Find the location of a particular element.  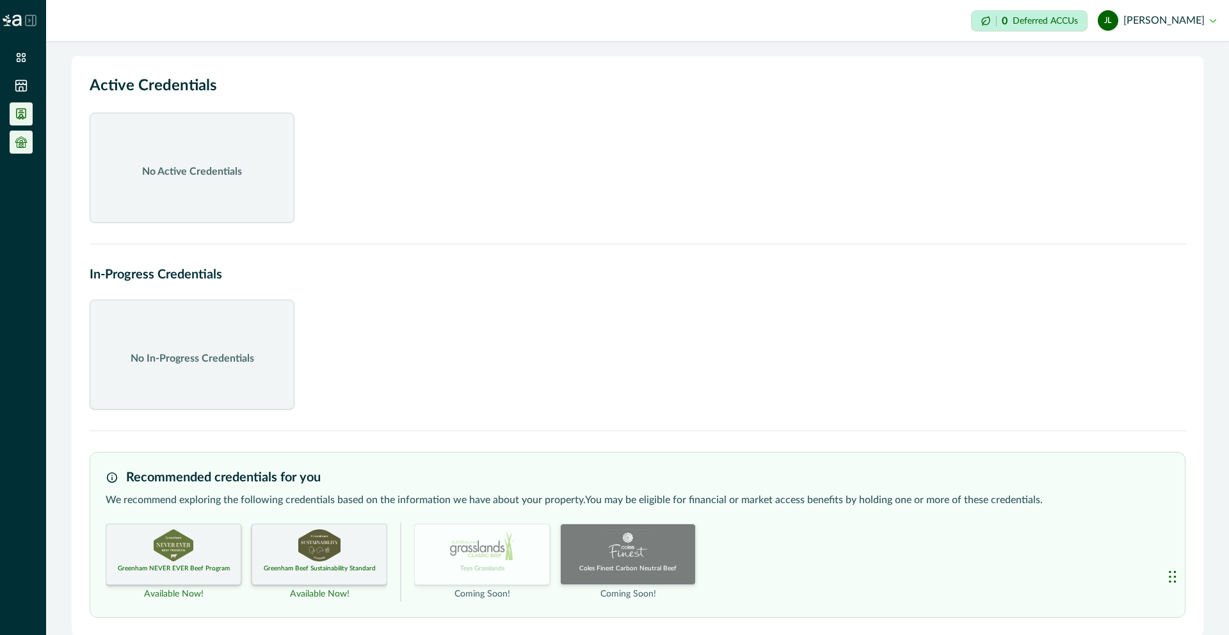

p: No In-Progress Credentials is located at coordinates (192, 359).